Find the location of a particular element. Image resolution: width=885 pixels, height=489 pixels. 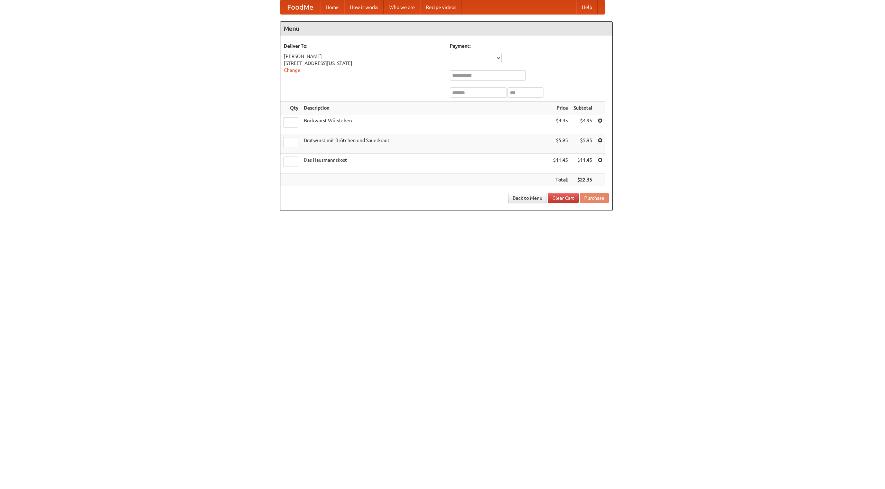

th: Price is located at coordinates (560, 108).